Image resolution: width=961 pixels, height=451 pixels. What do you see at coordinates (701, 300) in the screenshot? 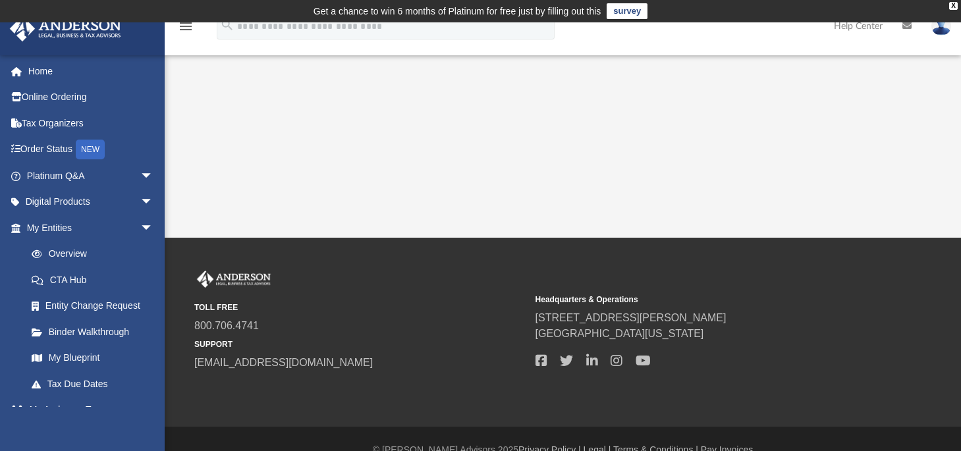
I see `small: Headquarters & Operations` at bounding box center [701, 300].